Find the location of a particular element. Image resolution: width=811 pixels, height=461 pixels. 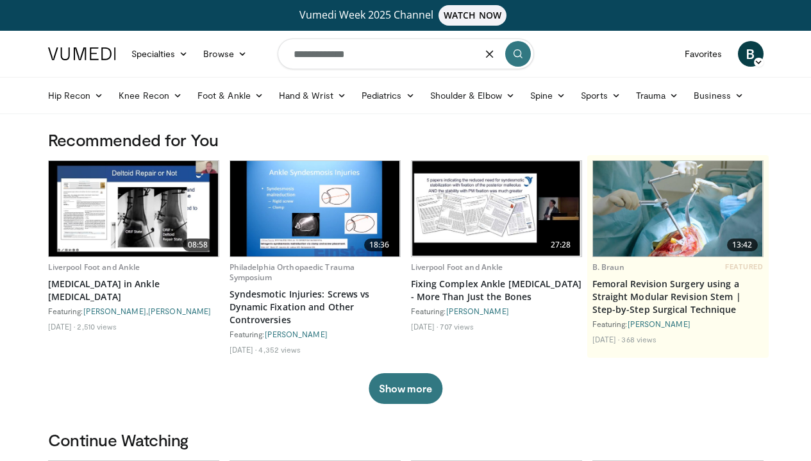

a: Hip Recon is located at coordinates (76, 96).